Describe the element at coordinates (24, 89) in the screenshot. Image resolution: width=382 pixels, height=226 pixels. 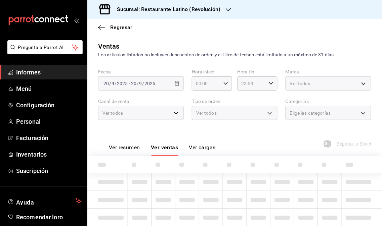
I see `font: Menú` at that location.